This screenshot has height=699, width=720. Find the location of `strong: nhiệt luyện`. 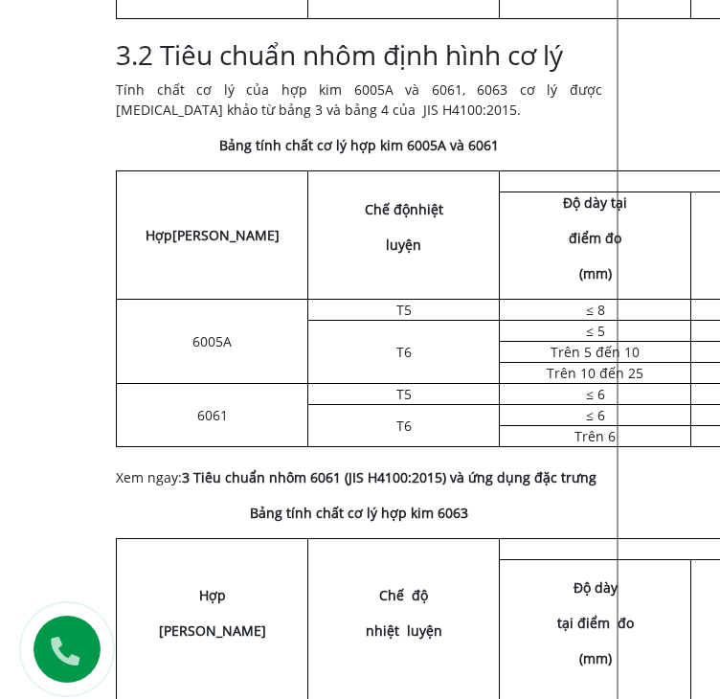

strong: nhiệt luyện is located at coordinates (404, 630).